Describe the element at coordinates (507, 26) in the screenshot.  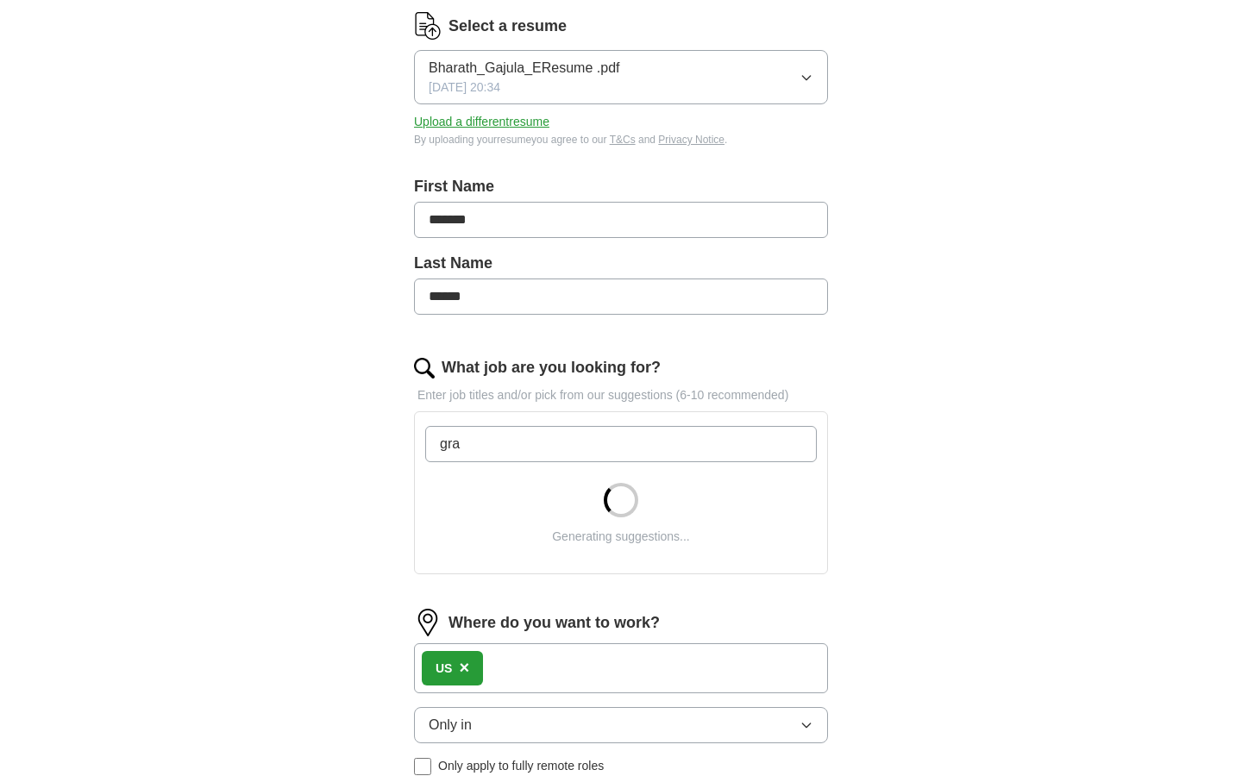
I see `label: Select a resume` at that location.